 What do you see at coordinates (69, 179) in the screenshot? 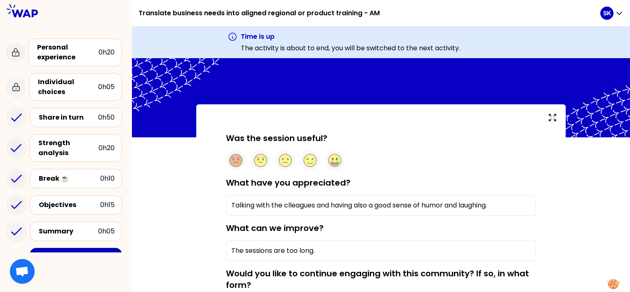
I see `div: Break ☕️` at bounding box center [69, 179].